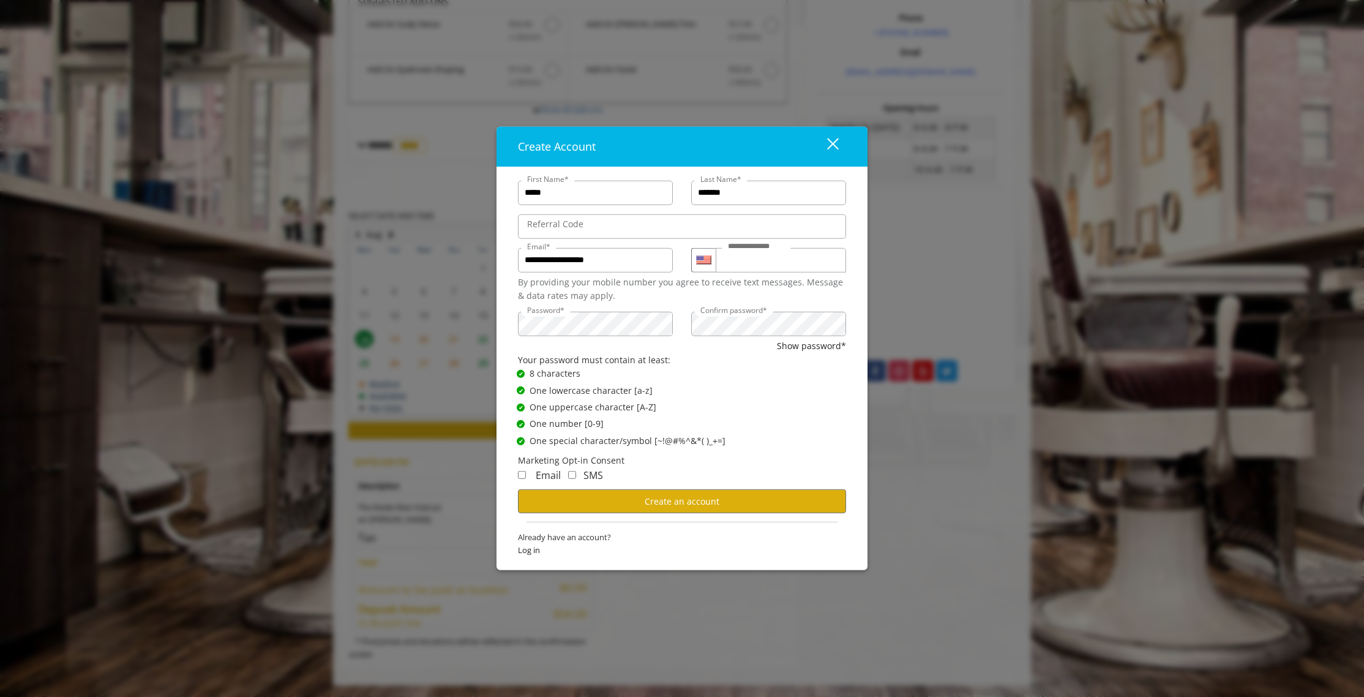 Image resolution: width=1364 pixels, height=697 pixels. I want to click on span: One number [0-9], so click(566, 424).